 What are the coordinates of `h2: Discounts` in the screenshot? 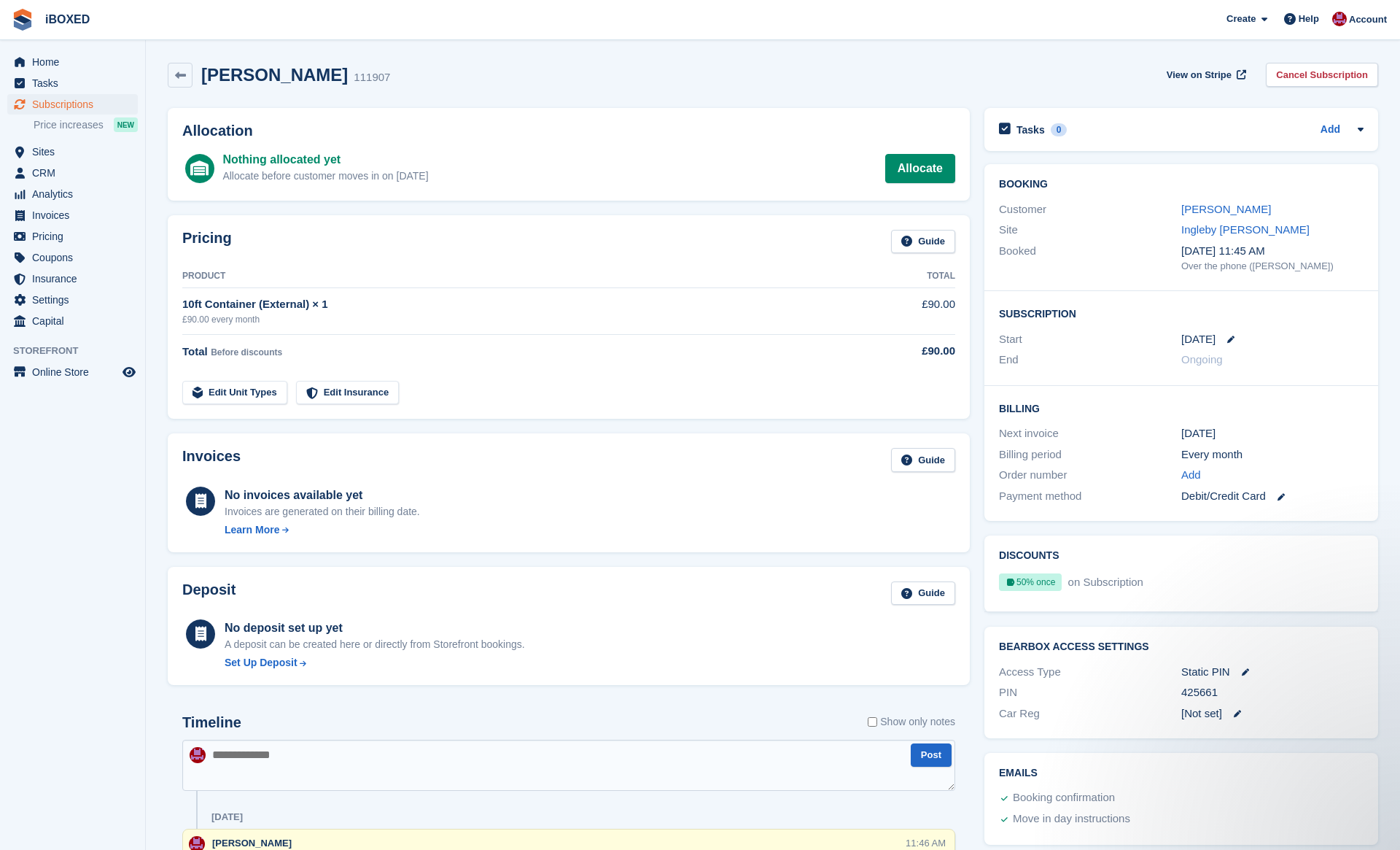 It's located at (1182, 555).